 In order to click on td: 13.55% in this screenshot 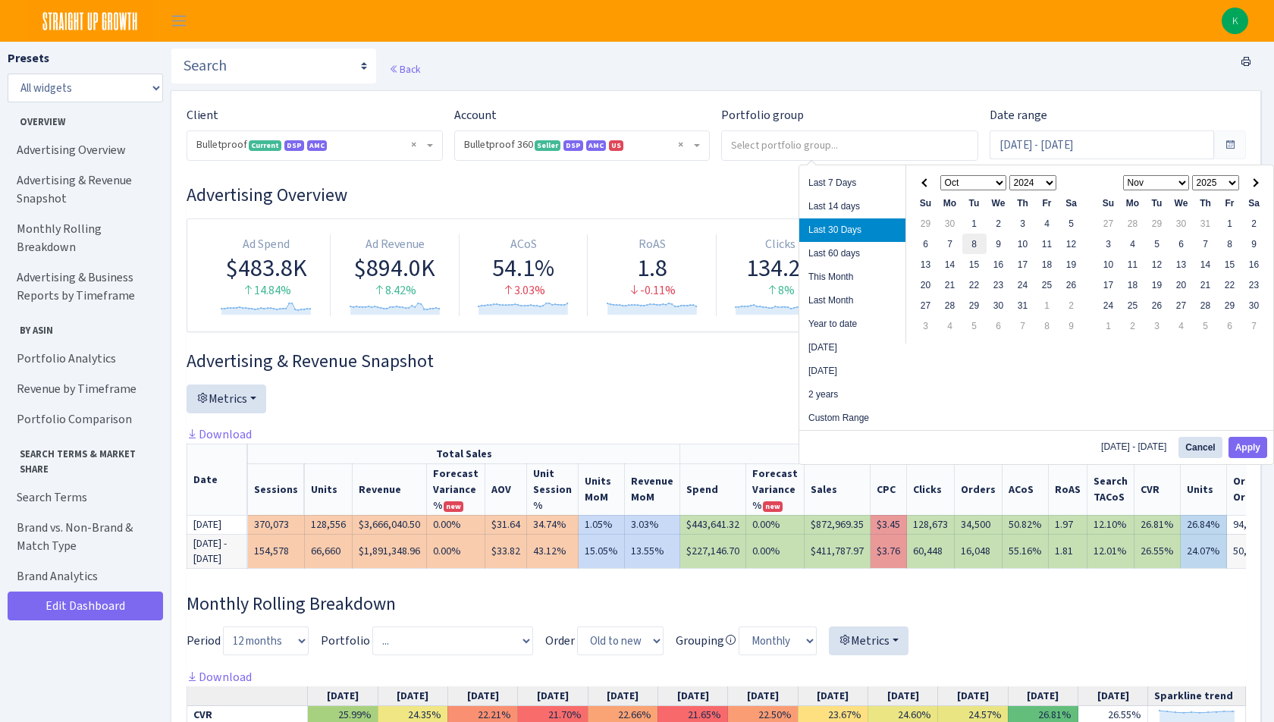, I will do `click(652, 550)`.